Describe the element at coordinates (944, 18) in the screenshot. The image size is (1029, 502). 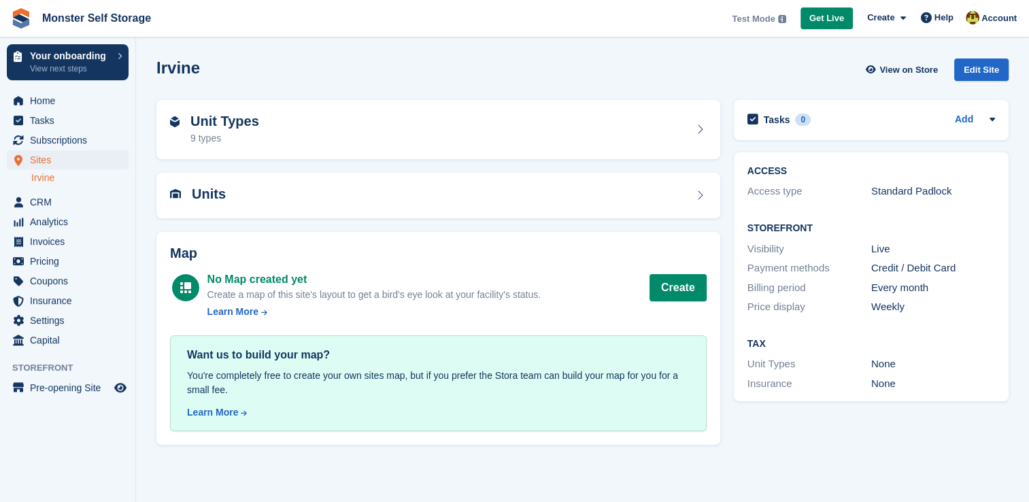
I see `span: Help` at that location.